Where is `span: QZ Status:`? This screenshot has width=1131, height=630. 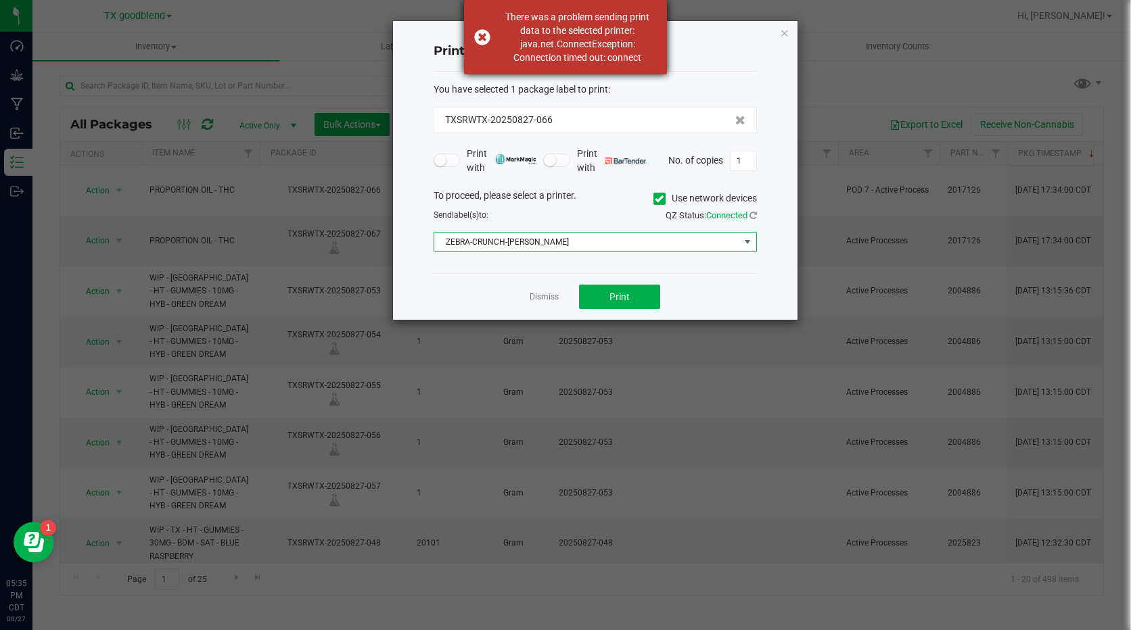
span: QZ Status: is located at coordinates (711, 215).